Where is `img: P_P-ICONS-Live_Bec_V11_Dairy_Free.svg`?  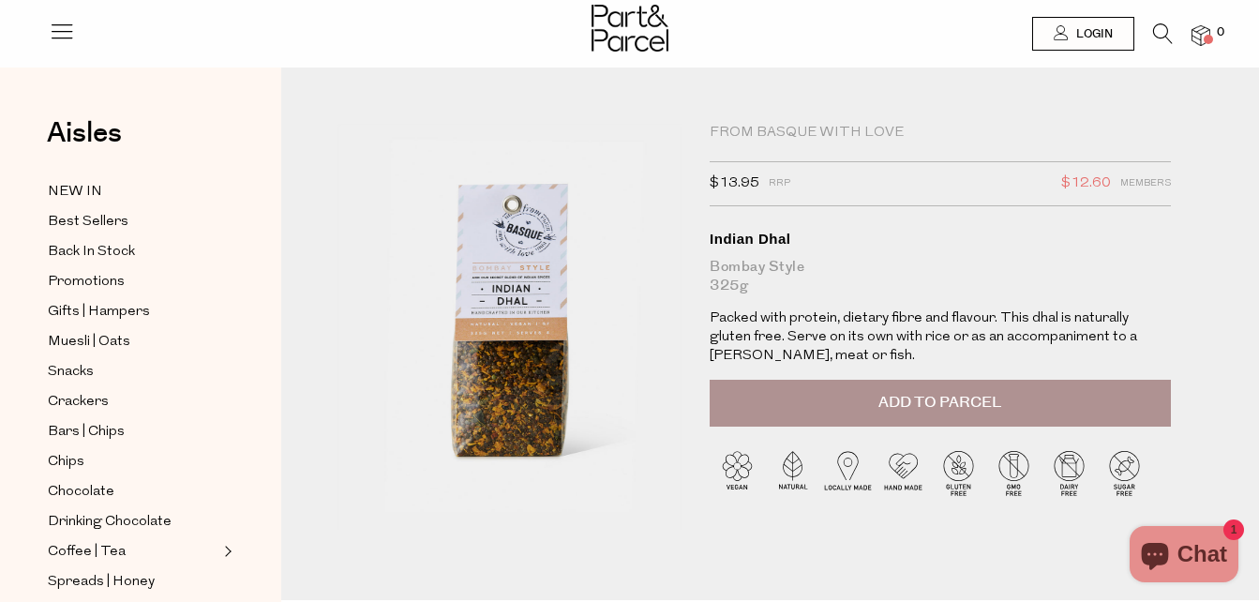 img: P_P-ICONS-Live_Bec_V11_Dairy_Free.svg is located at coordinates (1069, 473).